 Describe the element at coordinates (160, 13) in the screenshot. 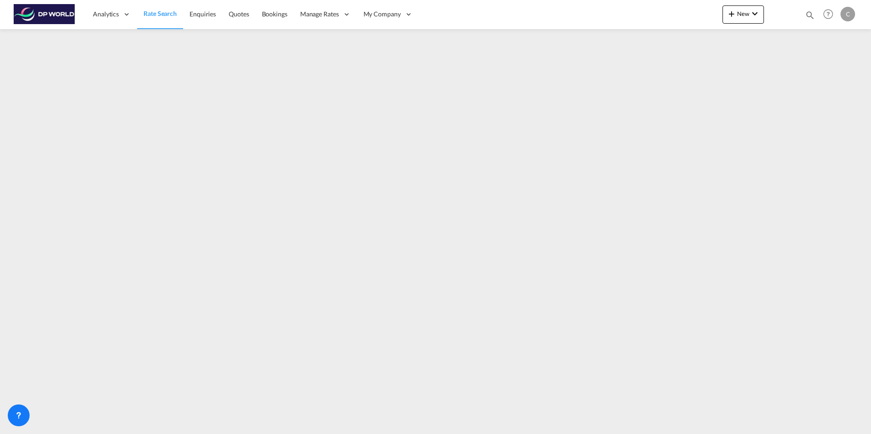

I see `span: Rate Search` at that location.